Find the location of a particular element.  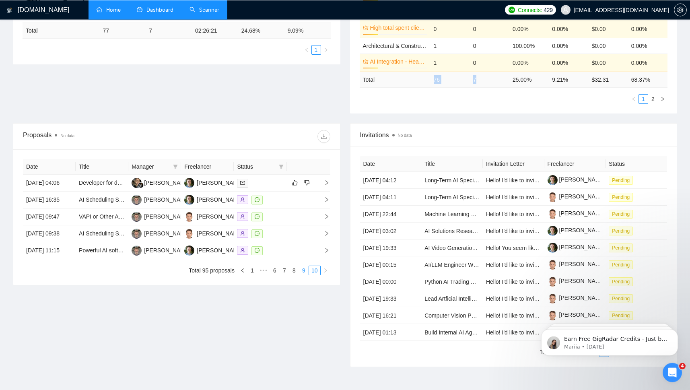

a: 9 is located at coordinates (304, 270).